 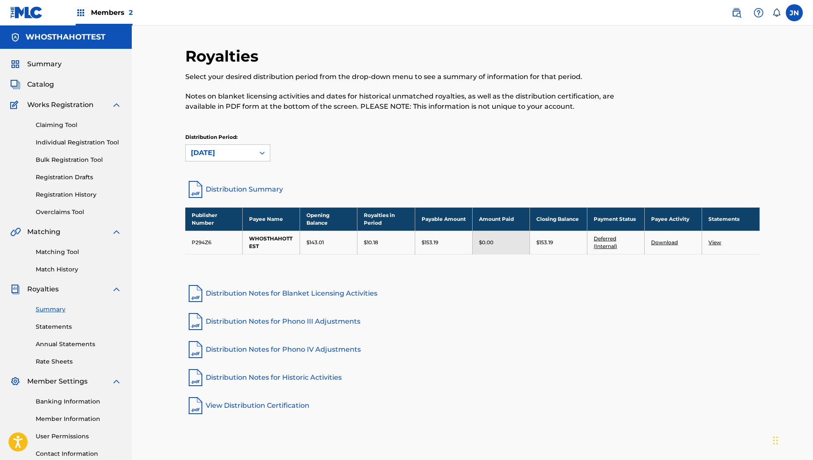 I want to click on span: Member Settings, so click(x=57, y=381).